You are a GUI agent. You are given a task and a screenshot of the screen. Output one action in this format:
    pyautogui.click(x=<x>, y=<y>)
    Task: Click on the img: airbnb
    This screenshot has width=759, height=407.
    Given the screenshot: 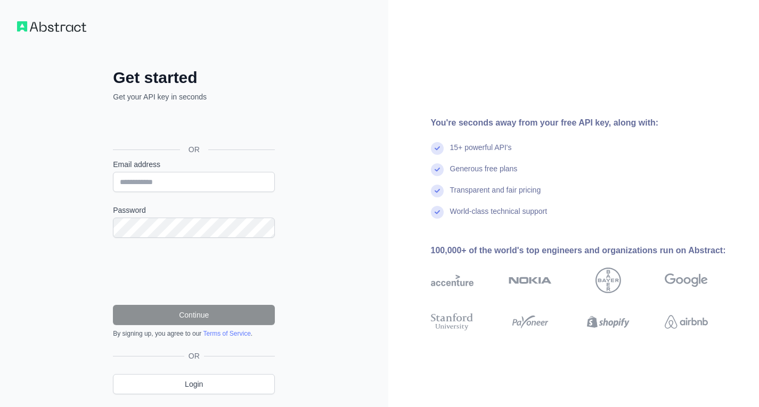 What is the action you would take?
    pyautogui.click(x=686, y=322)
    